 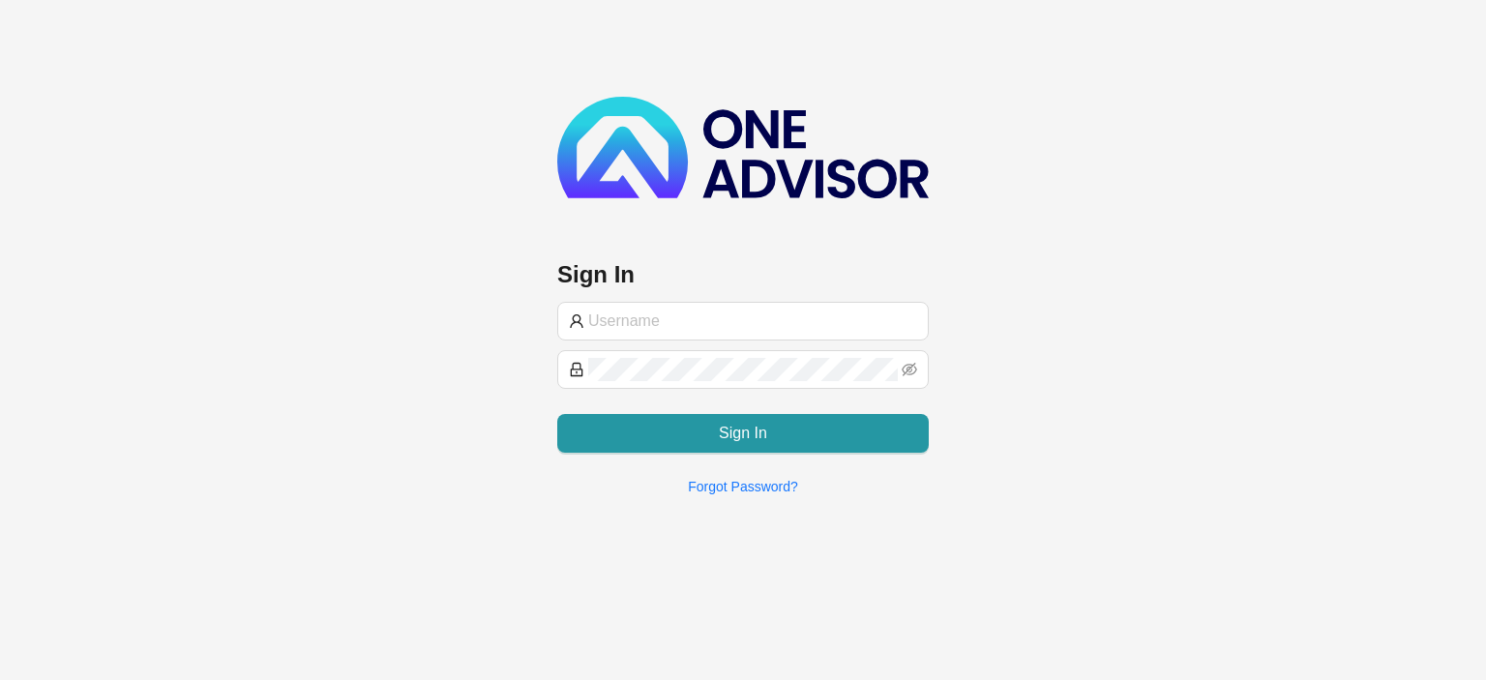 I want to click on h3: Sign In, so click(x=743, y=275).